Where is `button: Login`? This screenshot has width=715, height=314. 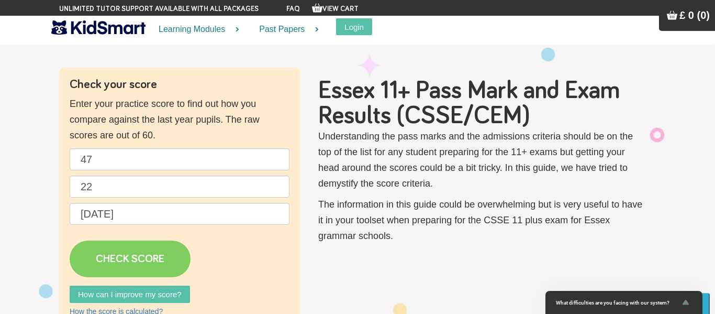 button: Login is located at coordinates (354, 27).